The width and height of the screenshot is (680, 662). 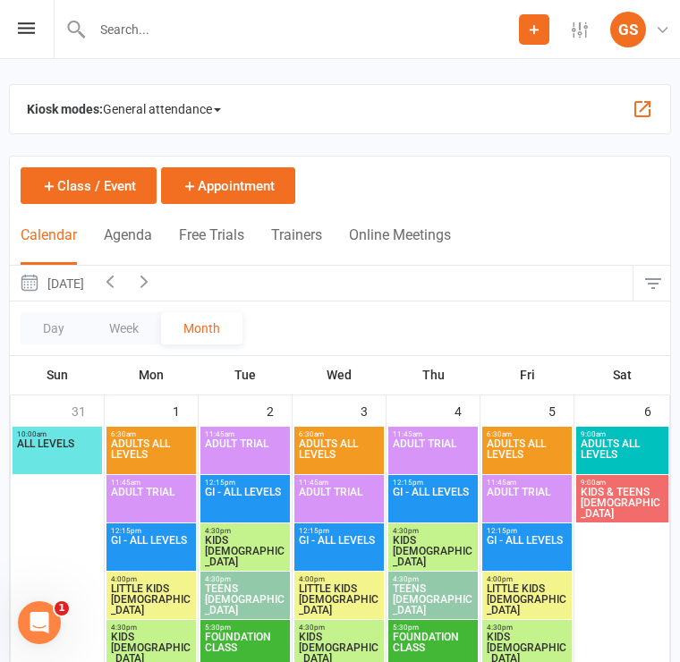 I want to click on button: Day, so click(x=54, y=328).